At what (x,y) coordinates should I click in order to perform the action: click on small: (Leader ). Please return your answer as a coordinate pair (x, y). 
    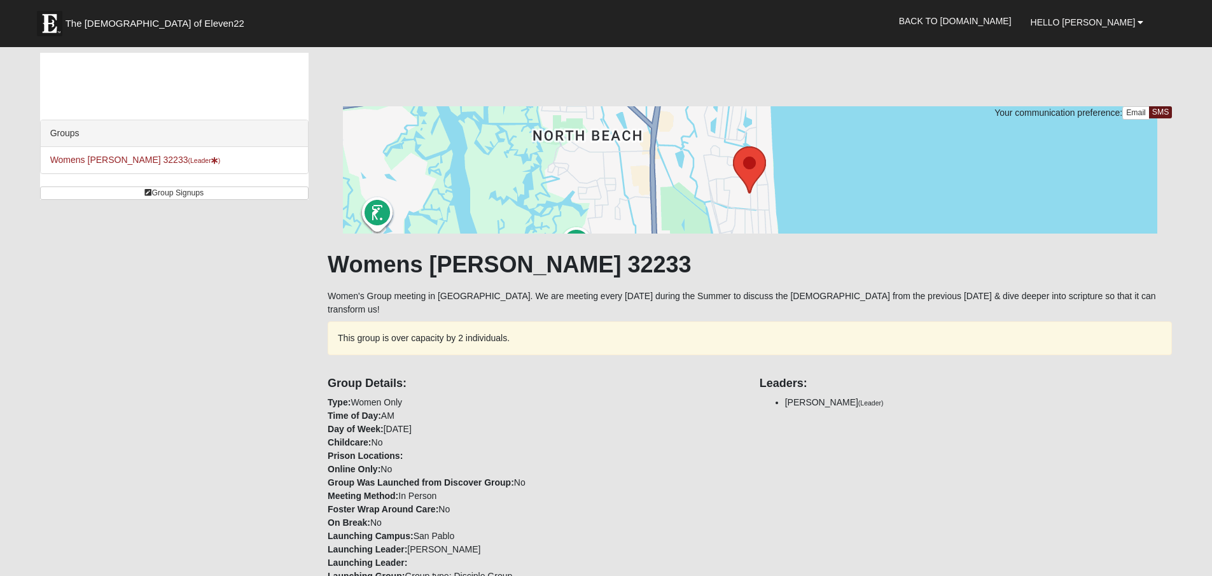
    Looking at the image, I should click on (204, 160).